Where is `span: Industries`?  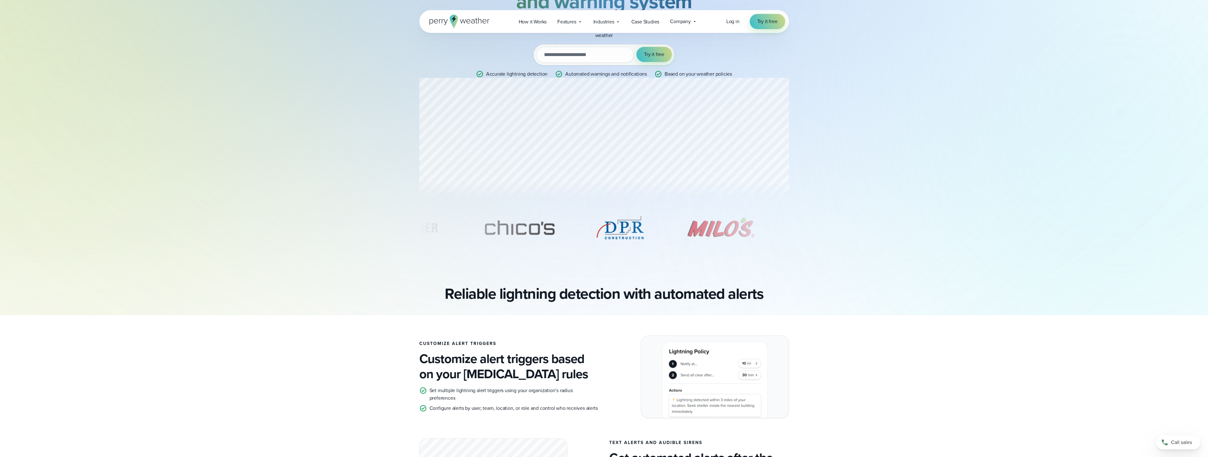 span: Industries is located at coordinates (604, 22).